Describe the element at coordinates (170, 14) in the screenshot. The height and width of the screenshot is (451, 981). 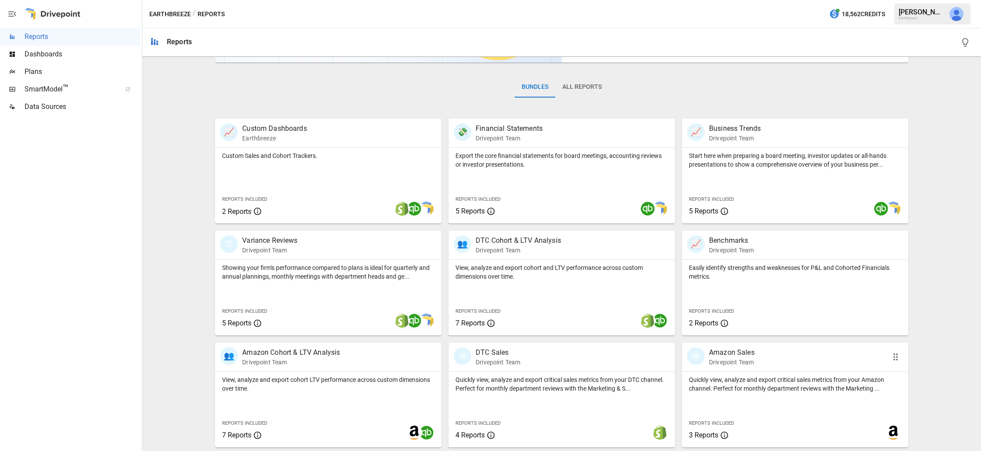
I see `button: Earthbreeze` at that location.